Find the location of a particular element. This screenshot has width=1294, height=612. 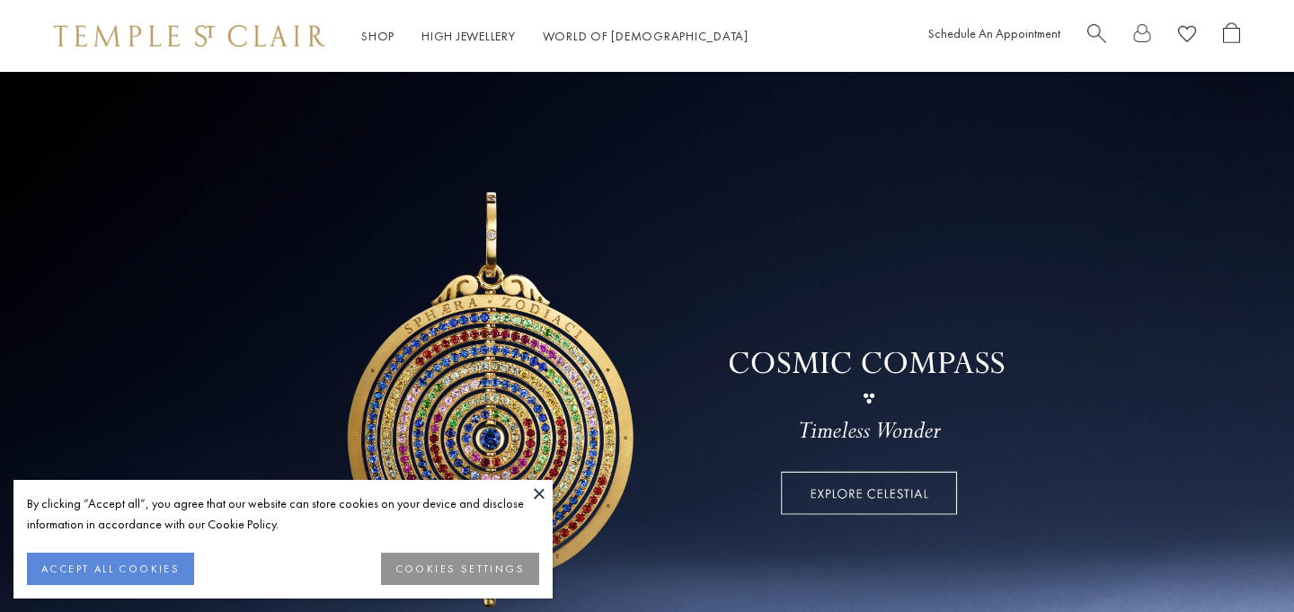

button: COOKIES SETTINGS is located at coordinates (460, 569).